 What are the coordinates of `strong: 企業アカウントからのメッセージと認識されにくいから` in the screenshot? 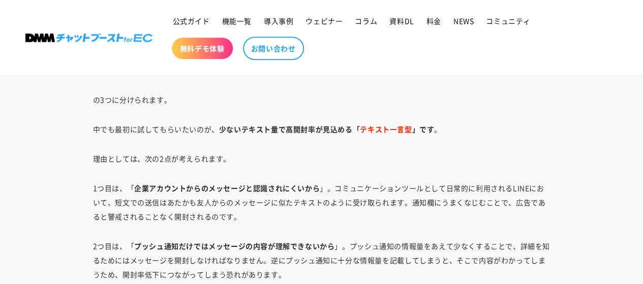 It's located at (227, 188).